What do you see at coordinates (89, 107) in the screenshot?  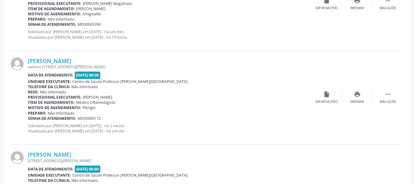 I see `span: Pterigio` at bounding box center [89, 107].